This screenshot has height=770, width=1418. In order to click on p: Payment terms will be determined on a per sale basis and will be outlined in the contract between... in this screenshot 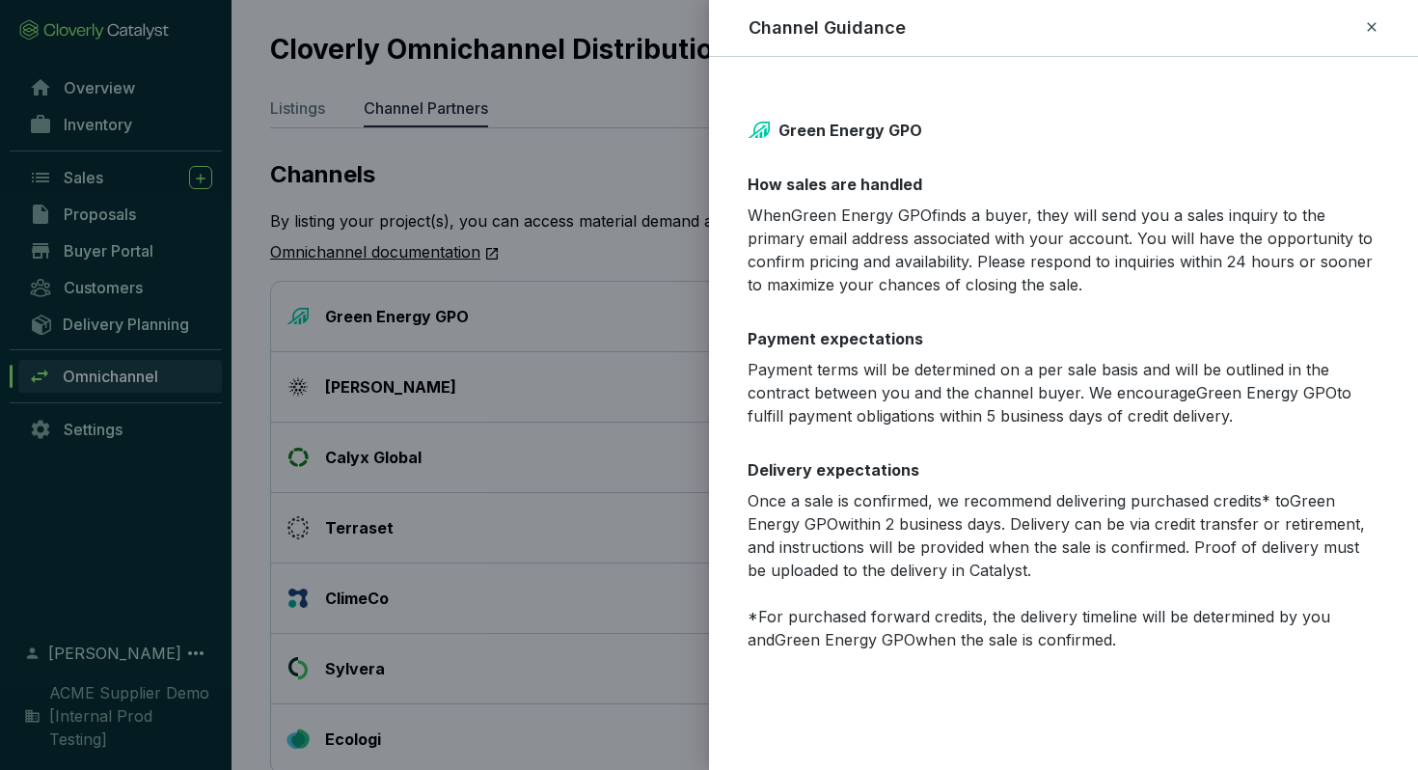, I will do `click(1063, 393)`.